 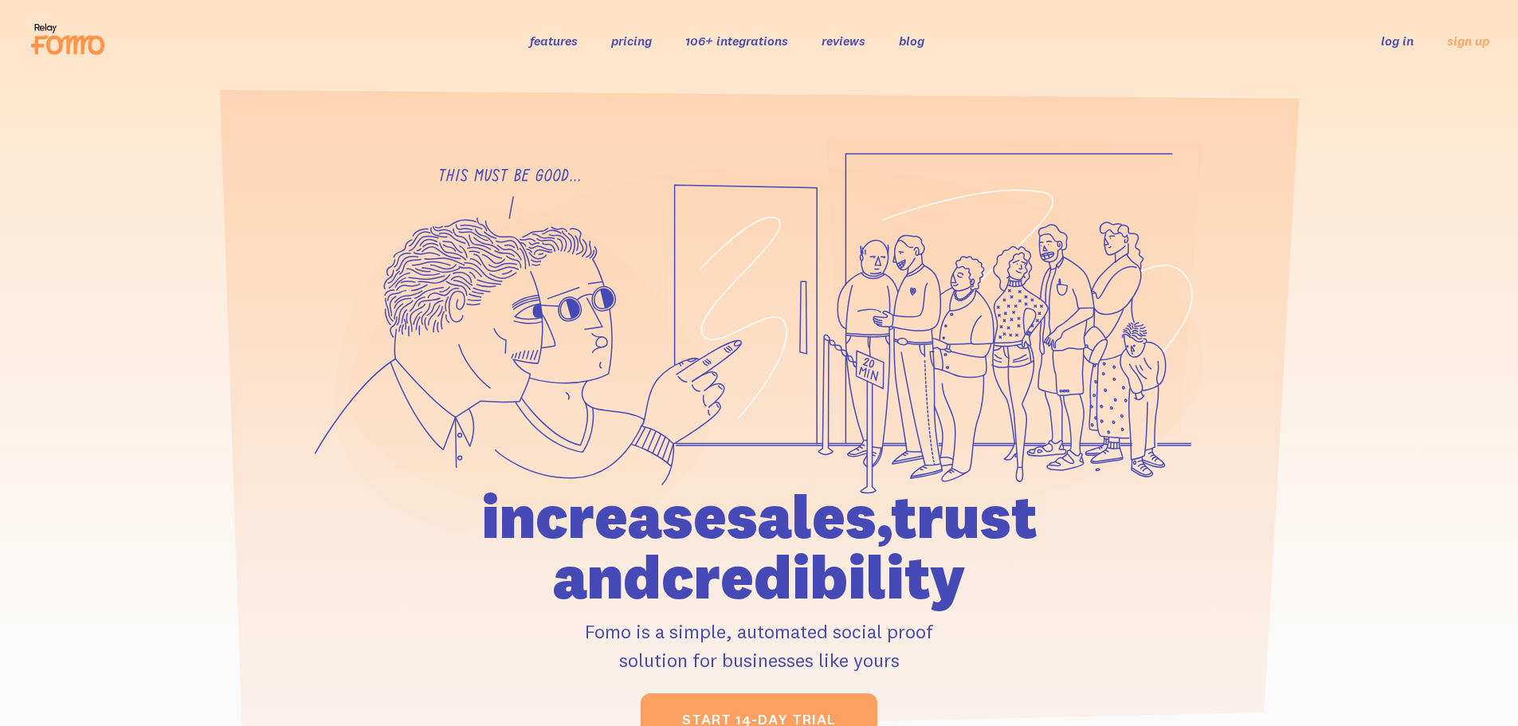 What do you see at coordinates (759, 547) in the screenshot?
I see `h1: increase sales, trust and credibility` at bounding box center [759, 547].